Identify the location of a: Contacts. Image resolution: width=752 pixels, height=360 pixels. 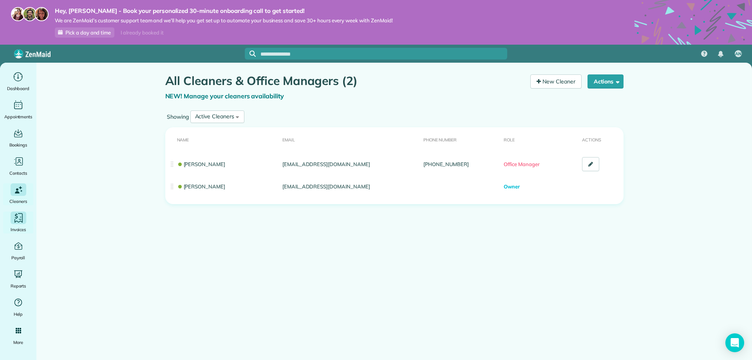
(18, 166).